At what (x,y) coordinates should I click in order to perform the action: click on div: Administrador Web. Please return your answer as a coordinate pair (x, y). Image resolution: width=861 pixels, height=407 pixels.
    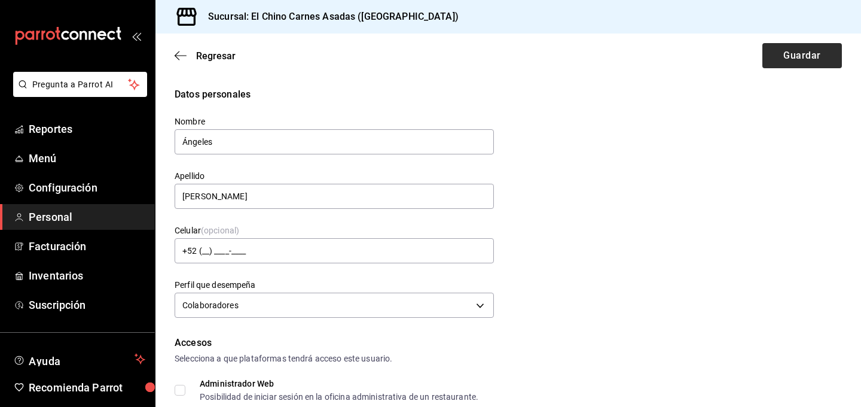
    Looking at the image, I should click on (339, 383).